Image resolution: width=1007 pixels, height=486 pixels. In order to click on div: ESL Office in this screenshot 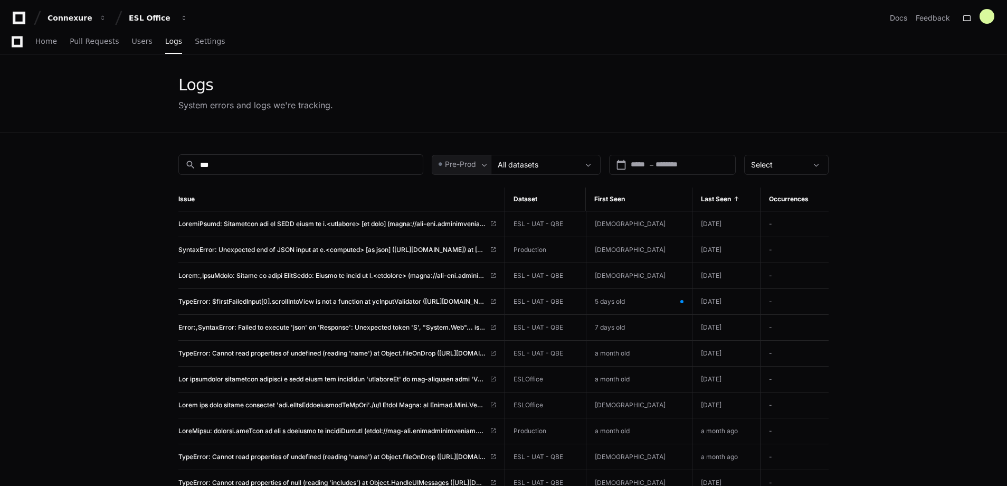, I will do `click(152, 18)`.